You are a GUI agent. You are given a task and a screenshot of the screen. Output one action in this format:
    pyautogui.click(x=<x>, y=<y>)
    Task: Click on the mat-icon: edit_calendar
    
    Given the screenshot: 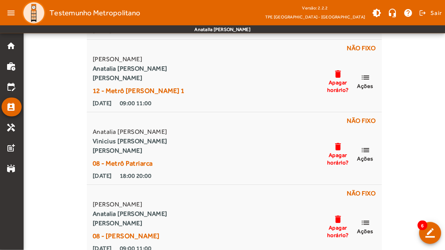 What is the action you would take?
    pyautogui.click(x=11, y=87)
    